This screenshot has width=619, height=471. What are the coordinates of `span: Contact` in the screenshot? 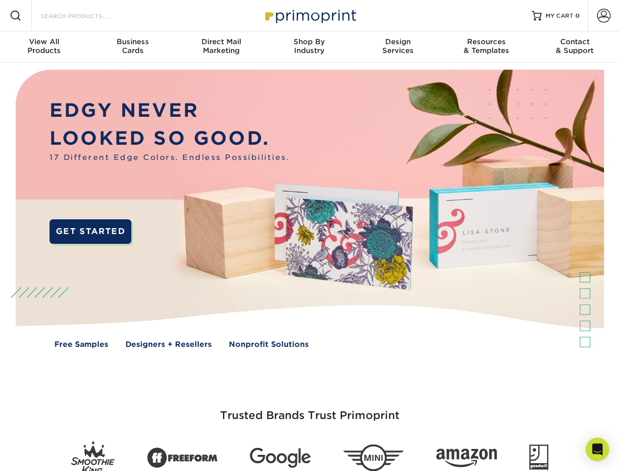 It's located at (575, 42).